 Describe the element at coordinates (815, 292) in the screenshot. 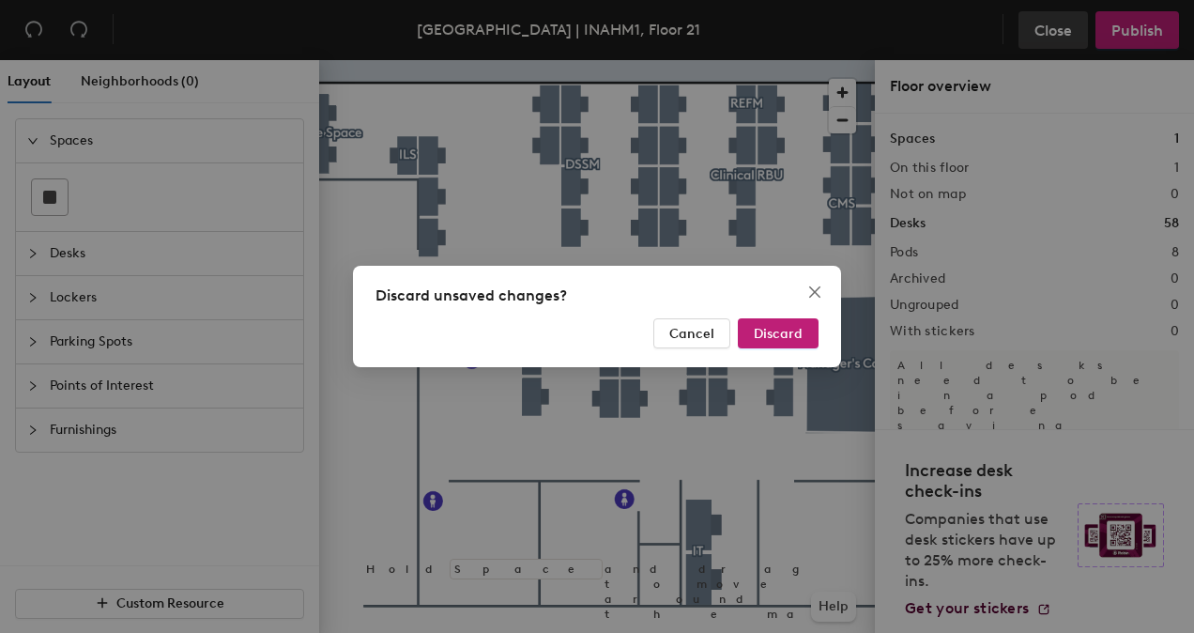

I see `span: Close` at that location.